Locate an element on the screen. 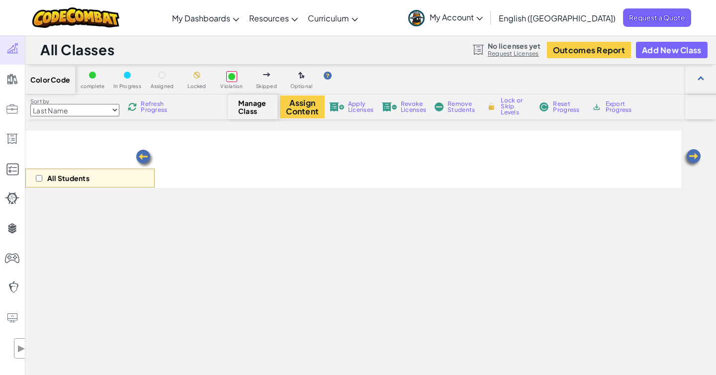 This screenshot has width=716, height=375. img: IconReset.svg is located at coordinates (544, 107).